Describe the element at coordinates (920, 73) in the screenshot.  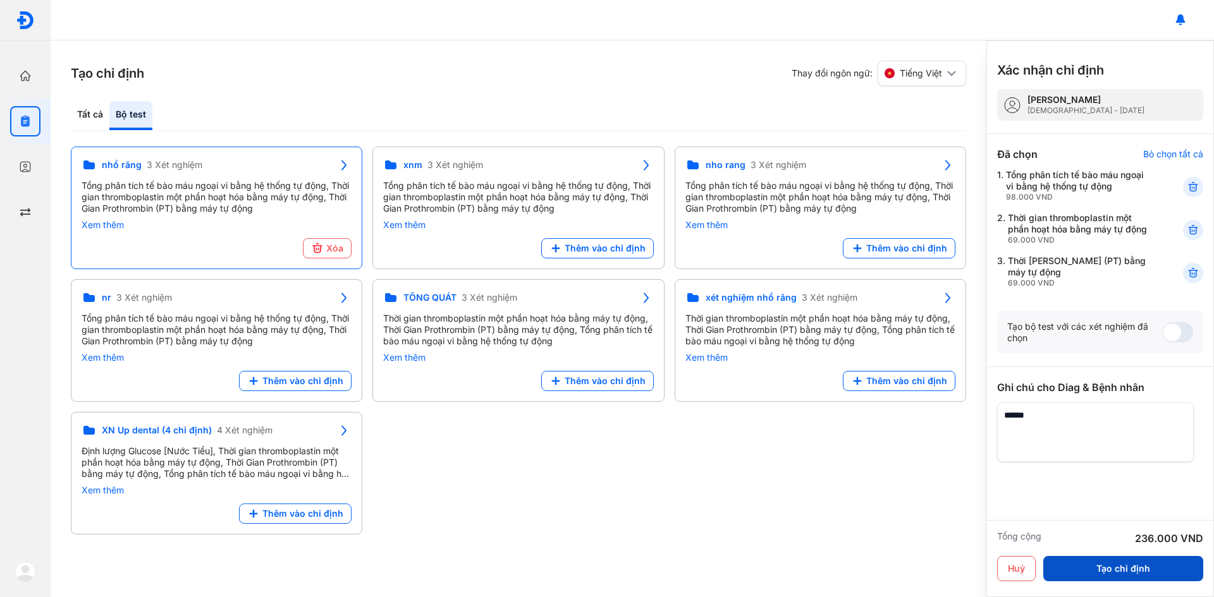
I see `span: Tiếng Việt` at that location.